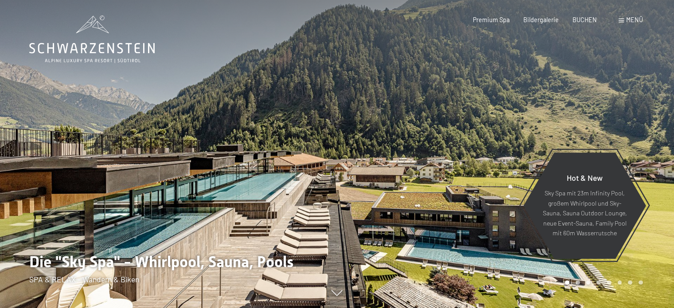 The height and width of the screenshot is (308, 674). I want to click on div: Carousel Page 3, so click(588, 283).